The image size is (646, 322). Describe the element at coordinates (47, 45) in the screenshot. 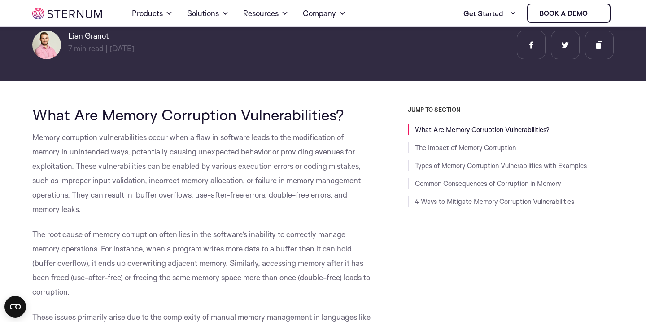

I see `img: Lian Granot` at that location.